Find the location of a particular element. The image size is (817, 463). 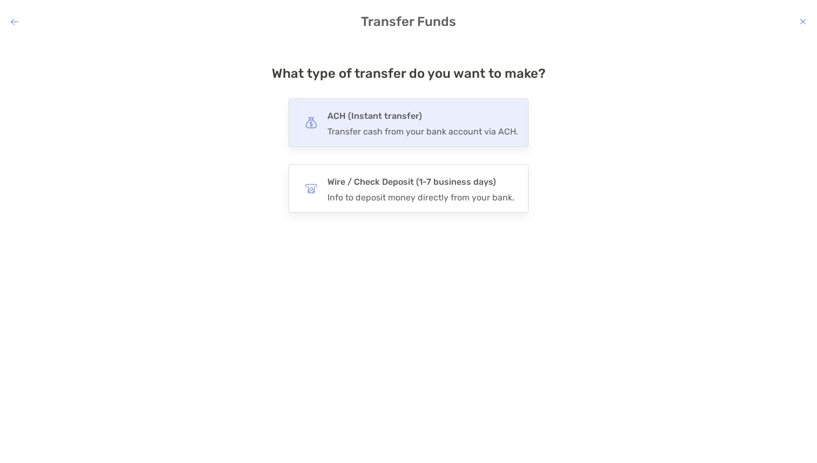

div: Transfer cash from your bank account via ACH. is located at coordinates (422, 131).